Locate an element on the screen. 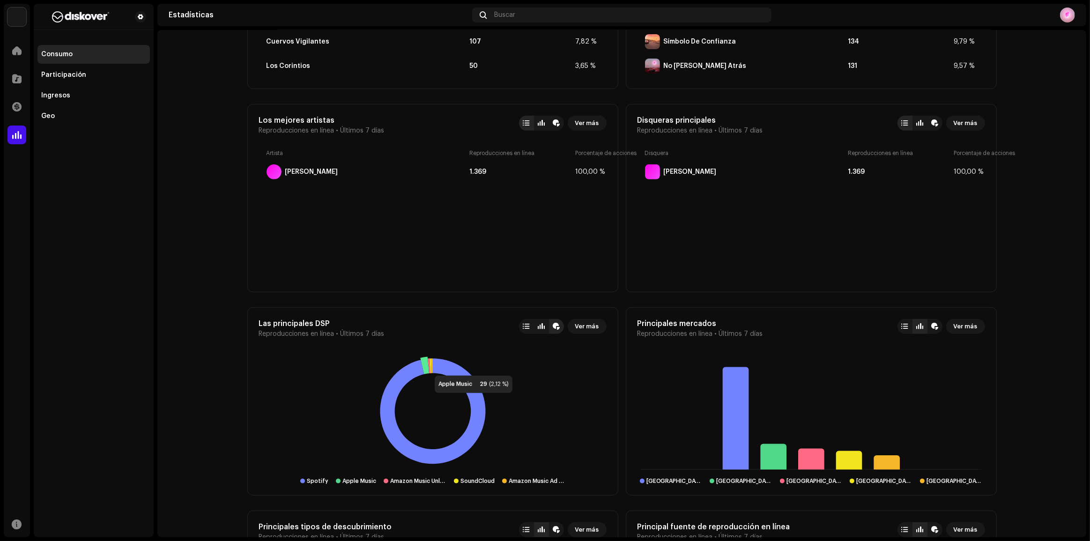 This screenshot has width=1090, height=541. img: 297a105e-aa6c-4183-9ff4-27133c00f2e2 is located at coordinates (17, 17).